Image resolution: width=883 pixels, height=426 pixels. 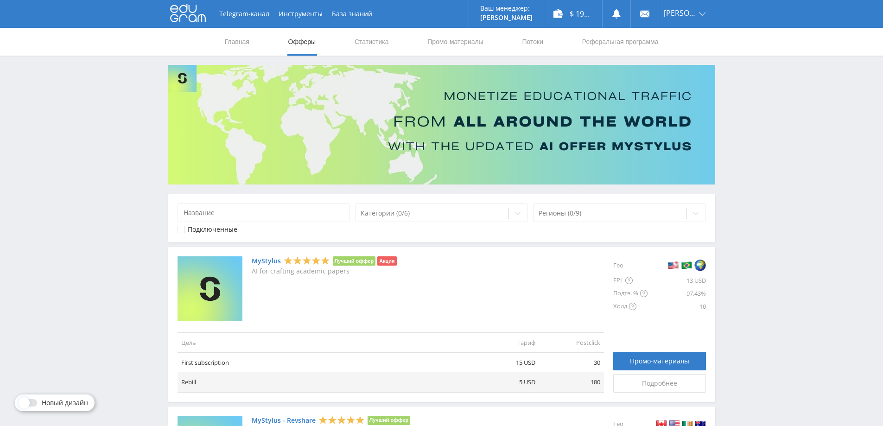 What do you see at coordinates (326, 382) in the screenshot?
I see `td: Rebill` at bounding box center [326, 382].